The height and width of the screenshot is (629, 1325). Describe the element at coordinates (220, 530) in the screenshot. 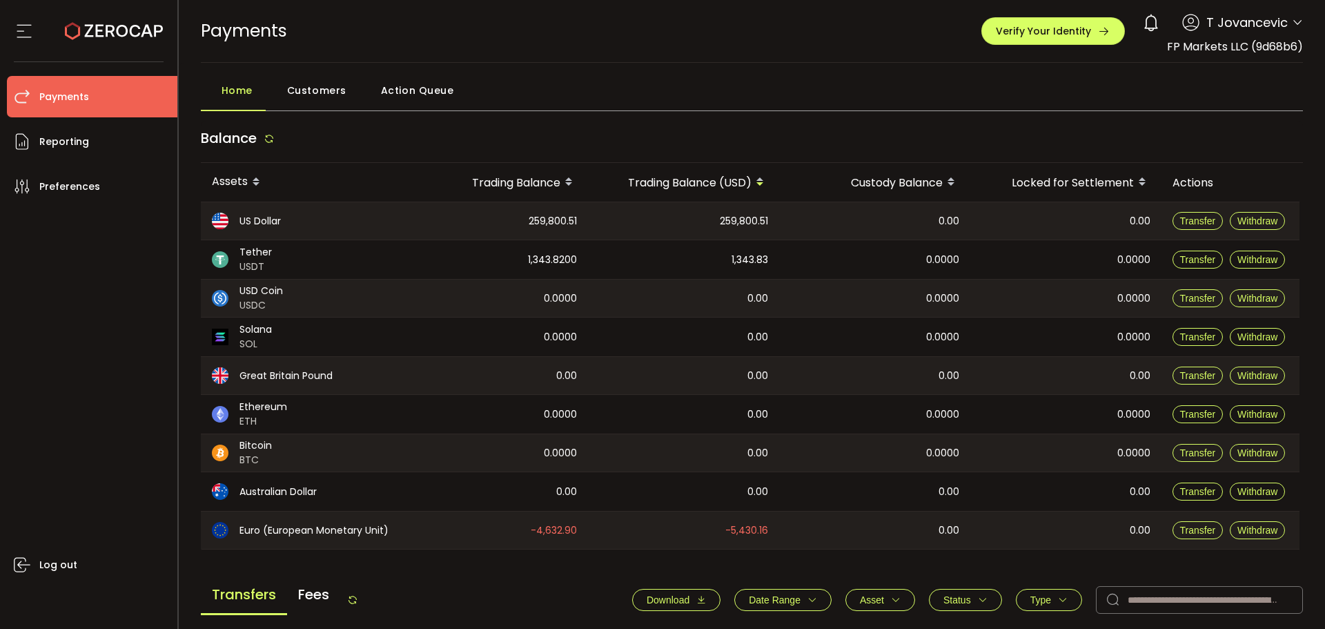

I see `img: eur_portfolio.svg` at that location.